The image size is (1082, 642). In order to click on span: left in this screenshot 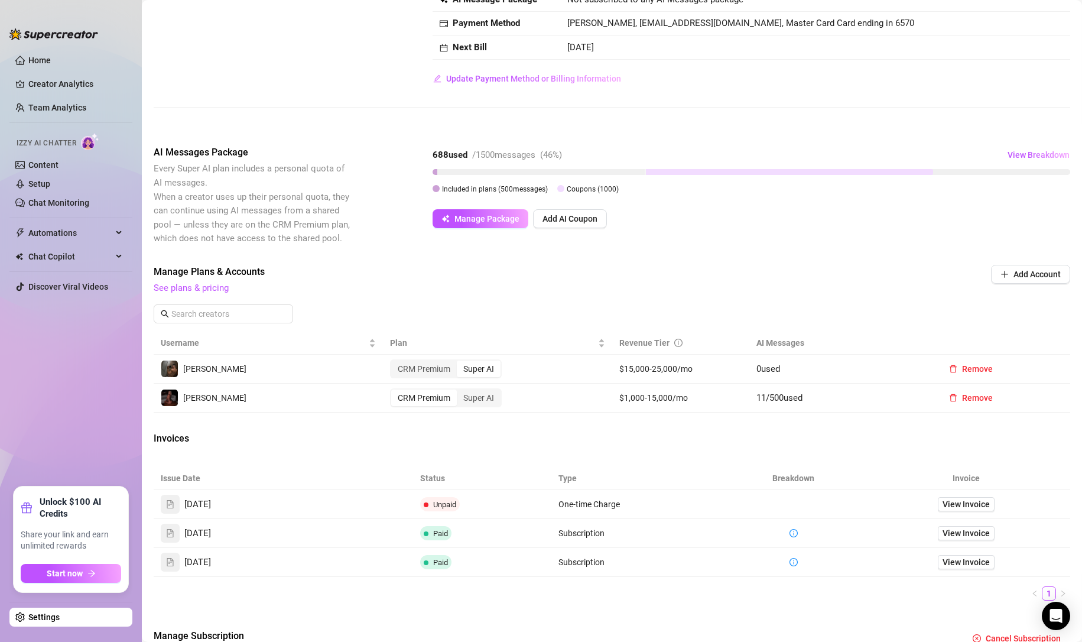, I will do `click(1035, 593)`.